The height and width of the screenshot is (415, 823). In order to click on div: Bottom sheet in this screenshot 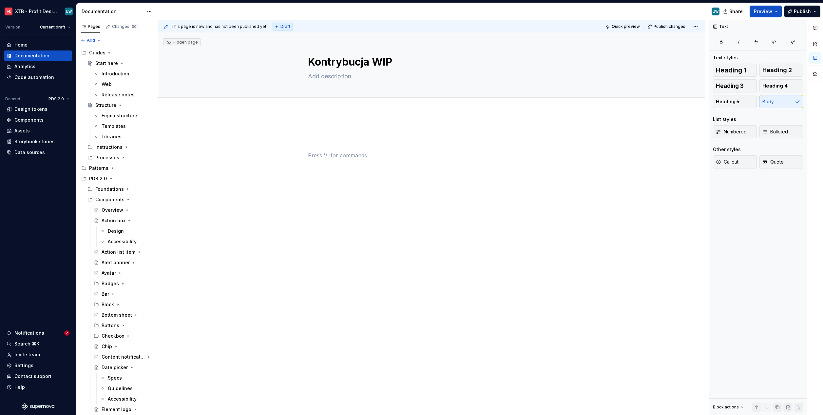, I will do `click(117, 315)`.